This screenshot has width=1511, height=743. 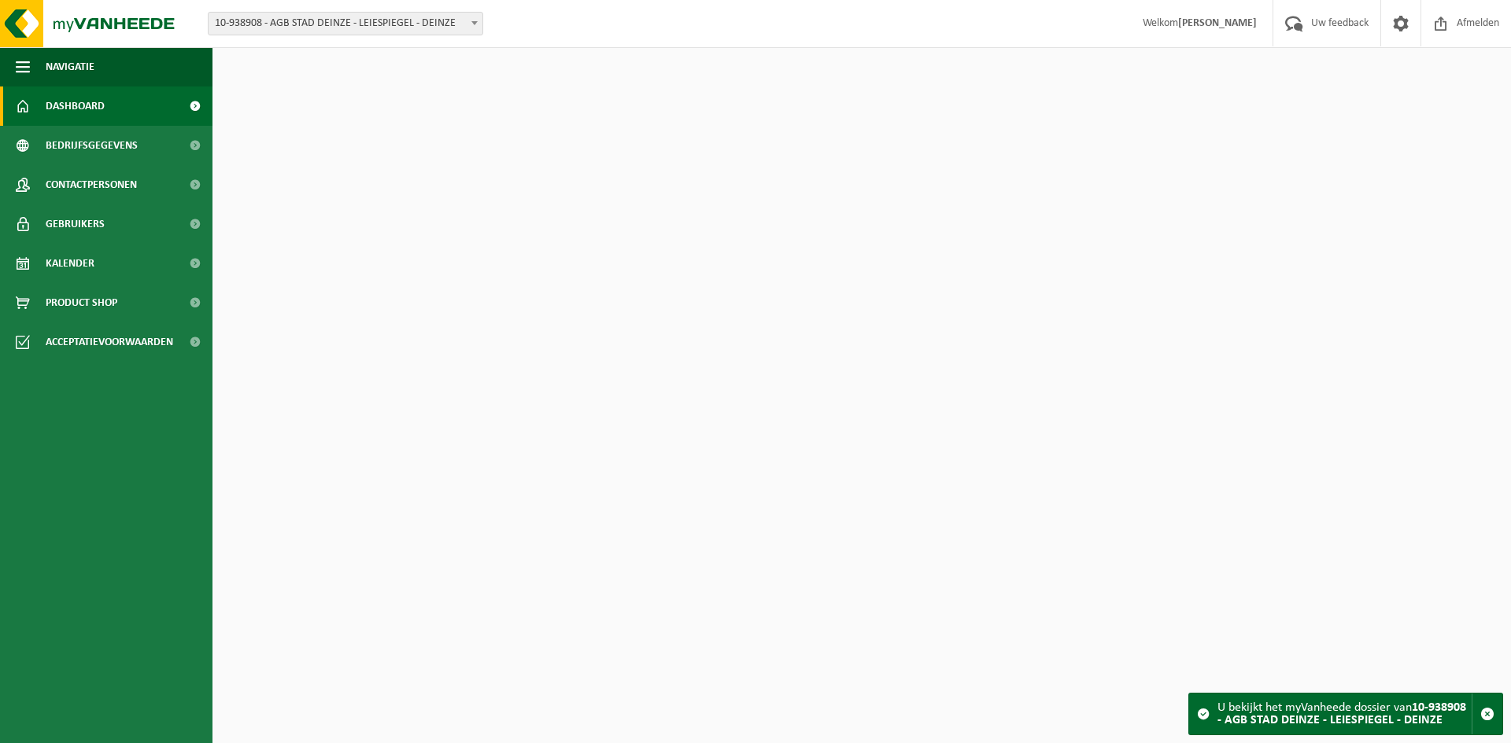 What do you see at coordinates (70, 67) in the screenshot?
I see `span: Navigatie` at bounding box center [70, 67].